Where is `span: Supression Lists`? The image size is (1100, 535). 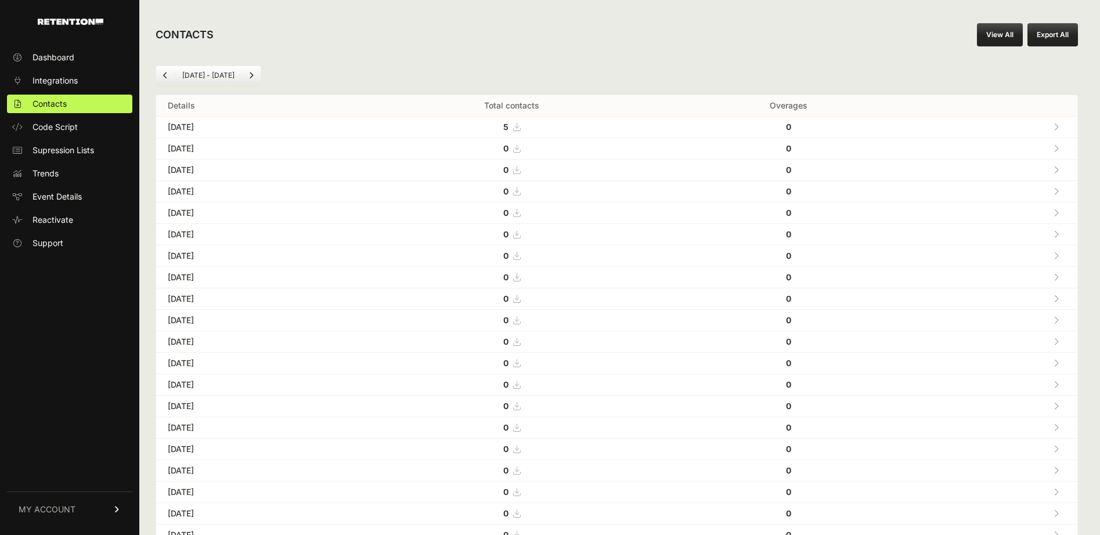 span: Supression Lists is located at coordinates (63, 150).